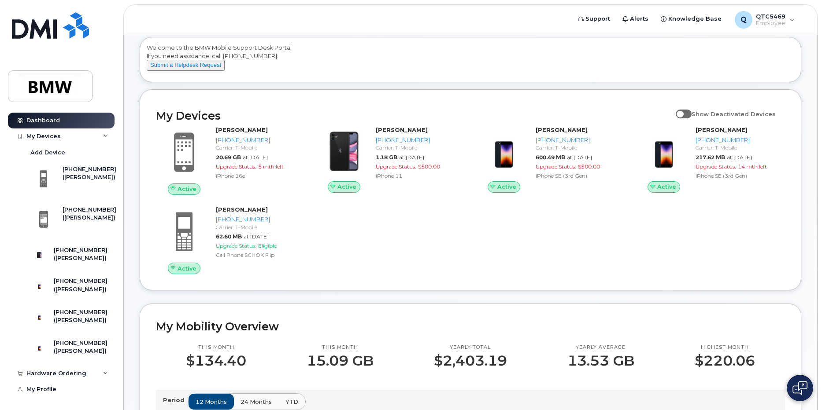  What do you see at coordinates (691, 19) in the screenshot?
I see `a: Knowledge Base` at bounding box center [691, 19].